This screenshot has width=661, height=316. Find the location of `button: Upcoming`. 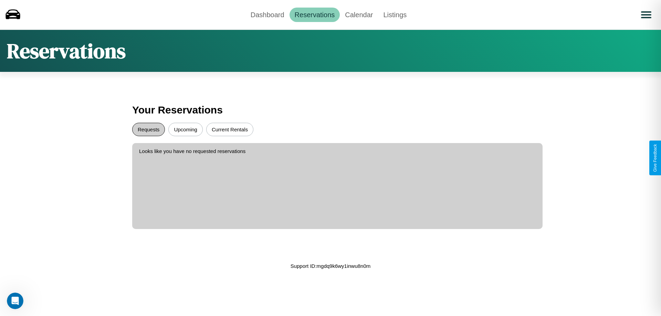

button: Upcoming is located at coordinates (185, 129).